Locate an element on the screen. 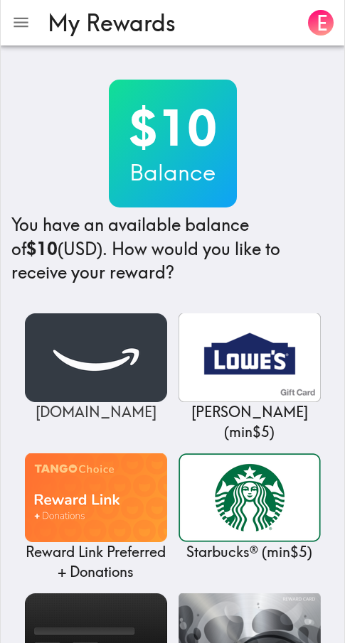 The image size is (345, 643). img: Starbucks® is located at coordinates (249, 497).